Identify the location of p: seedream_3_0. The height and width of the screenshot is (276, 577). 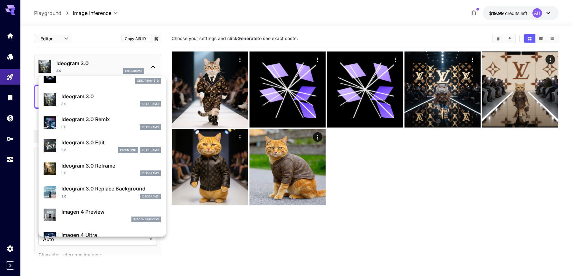
(148, 81).